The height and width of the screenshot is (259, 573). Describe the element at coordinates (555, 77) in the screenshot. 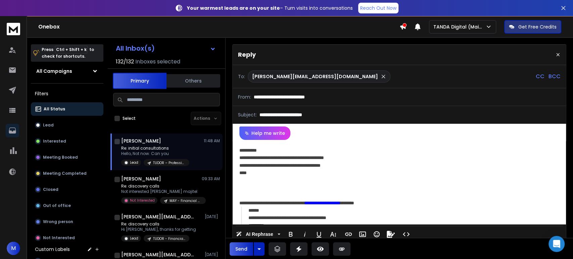

I see `p: BCC` at that location.